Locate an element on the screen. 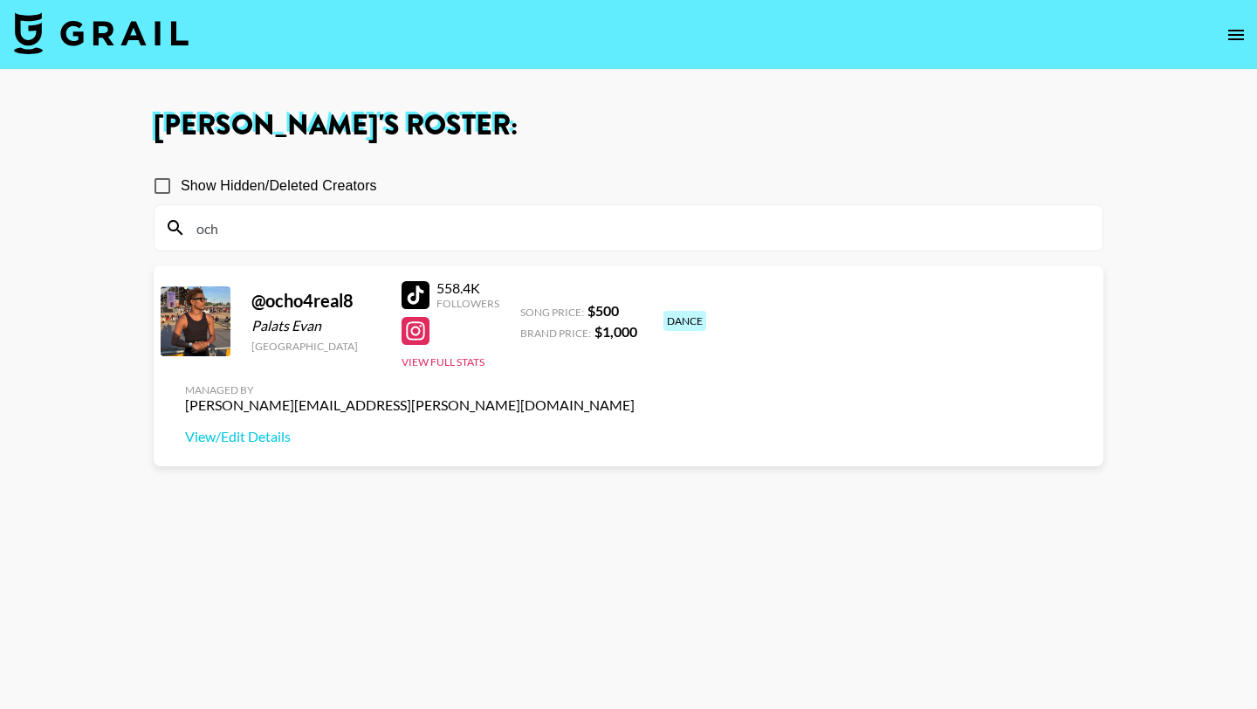 This screenshot has width=1257, height=709. button: open drawer is located at coordinates (1236, 35).